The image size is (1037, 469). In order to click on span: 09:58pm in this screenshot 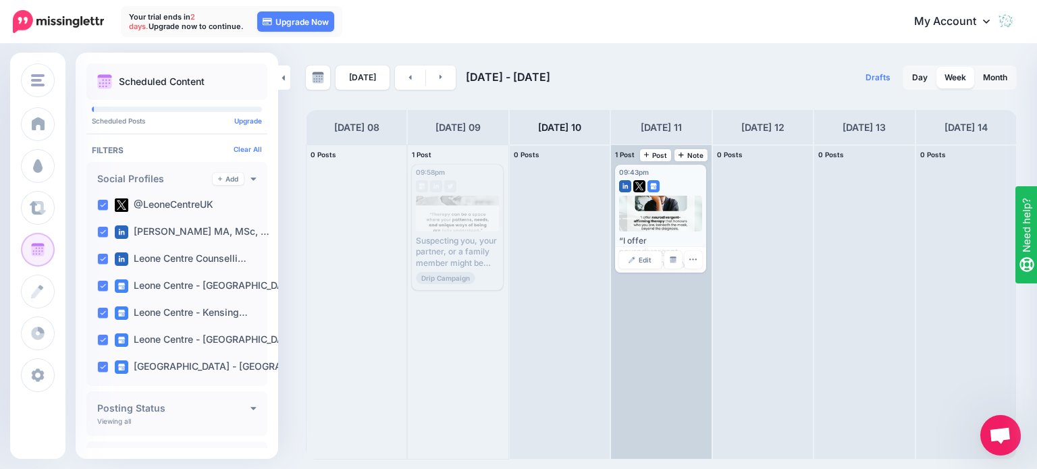, I will do `click(430, 172)`.